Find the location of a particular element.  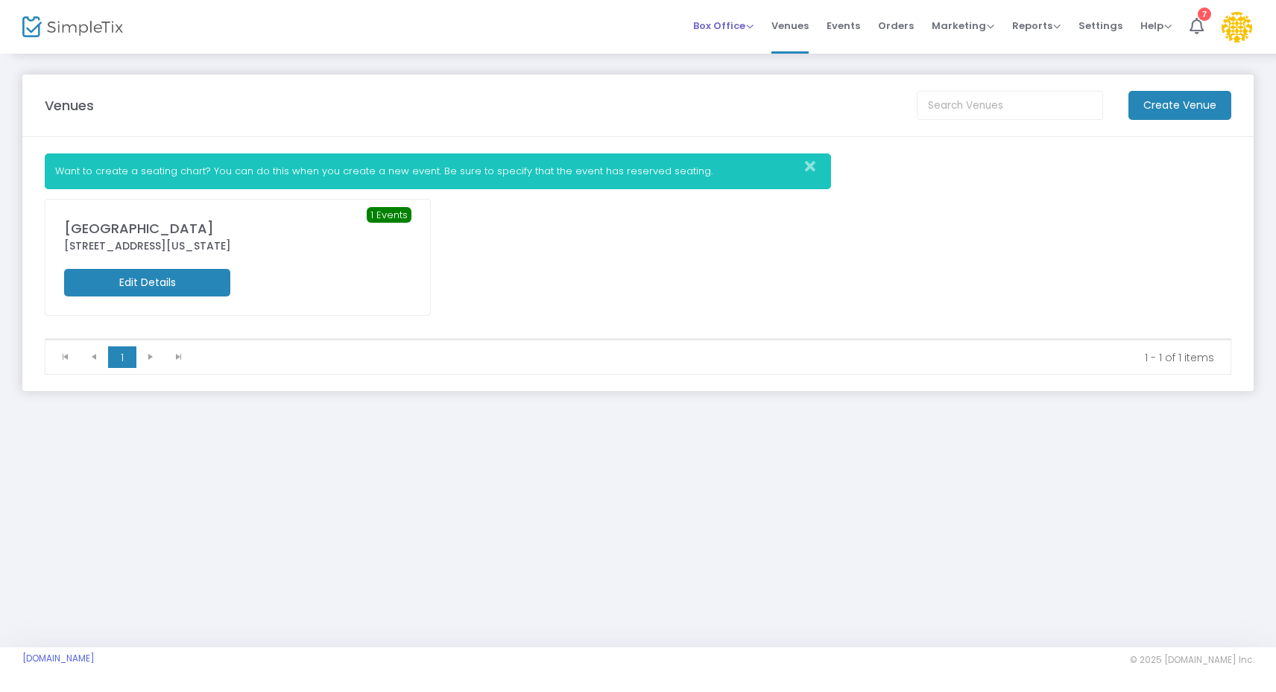

span: 1 Events is located at coordinates (389, 215).